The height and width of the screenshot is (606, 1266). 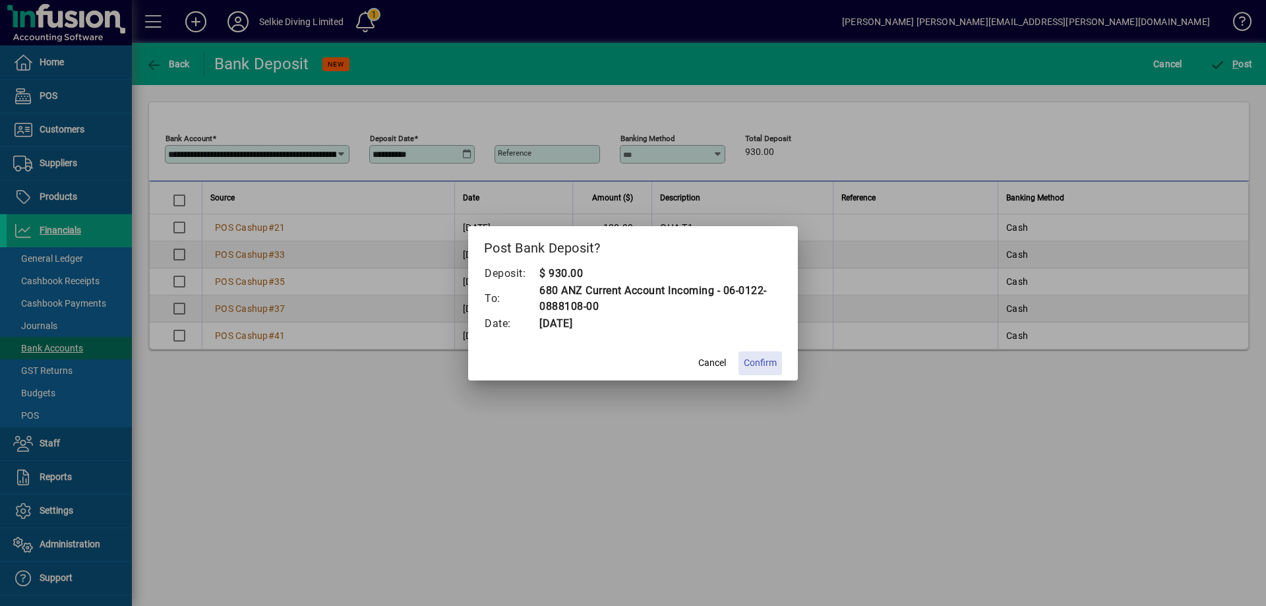 What do you see at coordinates (712, 363) in the screenshot?
I see `button: Cancel` at bounding box center [712, 363].